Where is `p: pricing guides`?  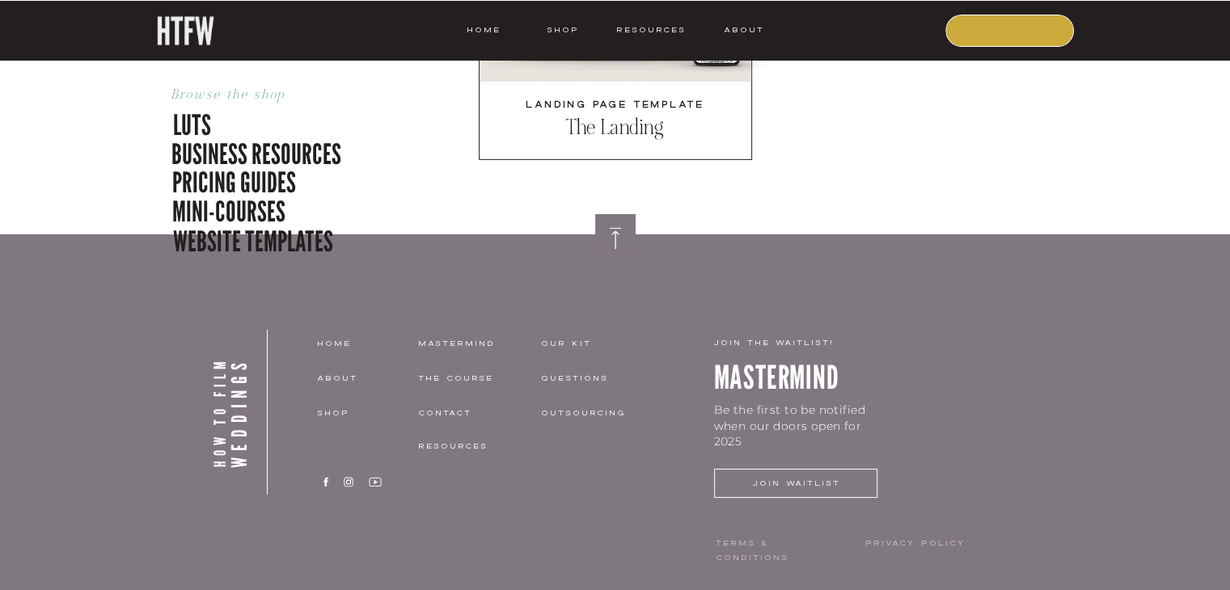
p: pricing guides is located at coordinates (276, 179).